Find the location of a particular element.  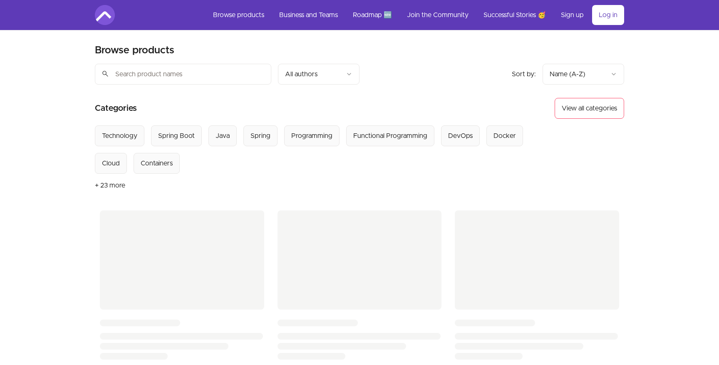

img: Amigoscode logo is located at coordinates (105, 15).